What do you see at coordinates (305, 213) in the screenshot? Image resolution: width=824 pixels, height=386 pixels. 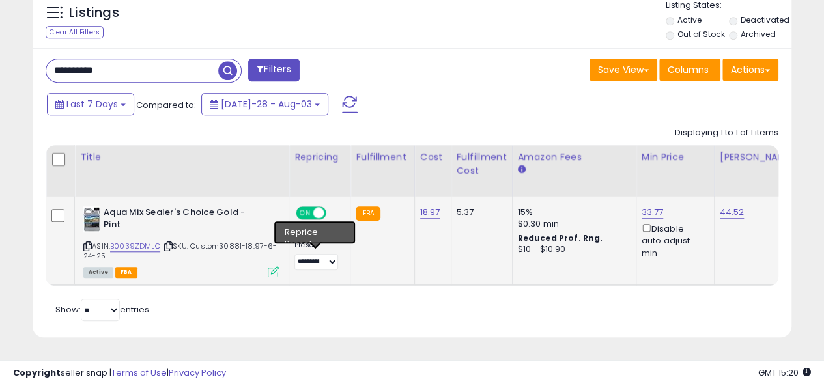 I see `span: ON` at bounding box center [305, 213].